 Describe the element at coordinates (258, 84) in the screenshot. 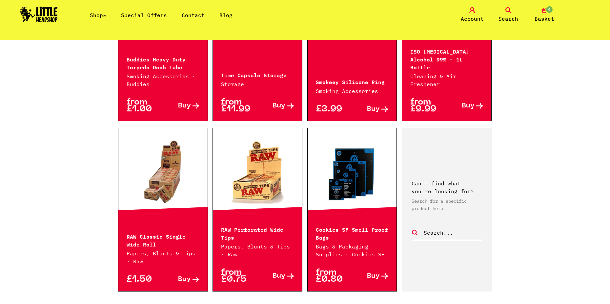

I see `p: Storage` at that location.